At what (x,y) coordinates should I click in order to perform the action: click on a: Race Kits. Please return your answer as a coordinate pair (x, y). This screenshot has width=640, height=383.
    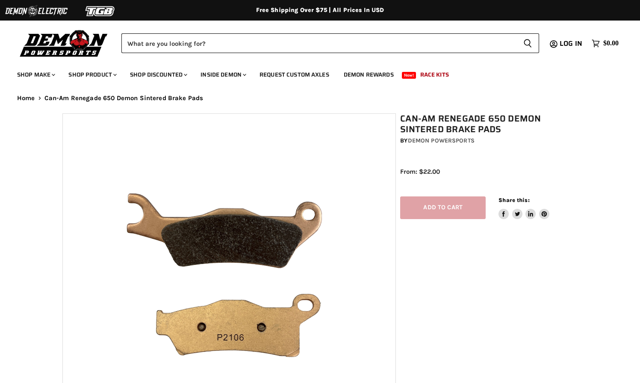
    Looking at the image, I should click on (434, 74).